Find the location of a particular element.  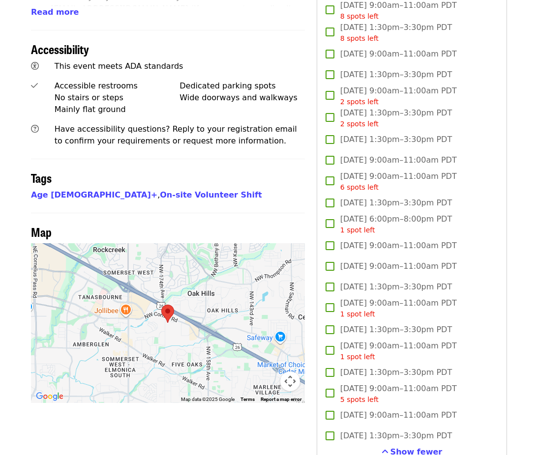

i: universal-access icon is located at coordinates (35, 66).